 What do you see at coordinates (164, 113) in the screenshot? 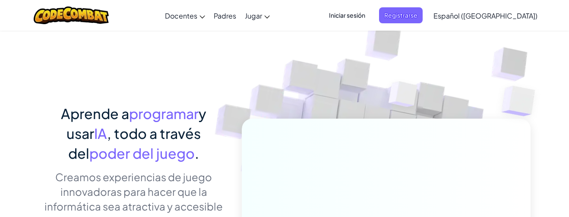
I see `span: programar` at bounding box center [164, 113].